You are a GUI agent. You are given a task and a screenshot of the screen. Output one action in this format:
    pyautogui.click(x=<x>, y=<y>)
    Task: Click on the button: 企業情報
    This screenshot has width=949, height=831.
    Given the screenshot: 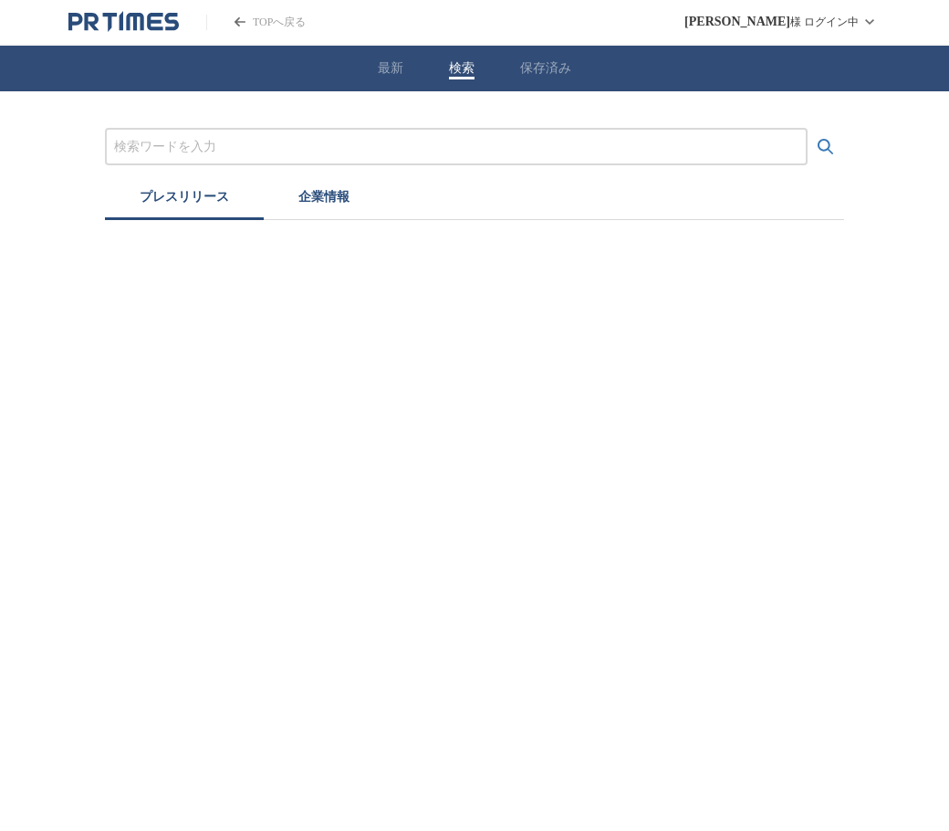 What is the action you would take?
    pyautogui.click(x=324, y=200)
    